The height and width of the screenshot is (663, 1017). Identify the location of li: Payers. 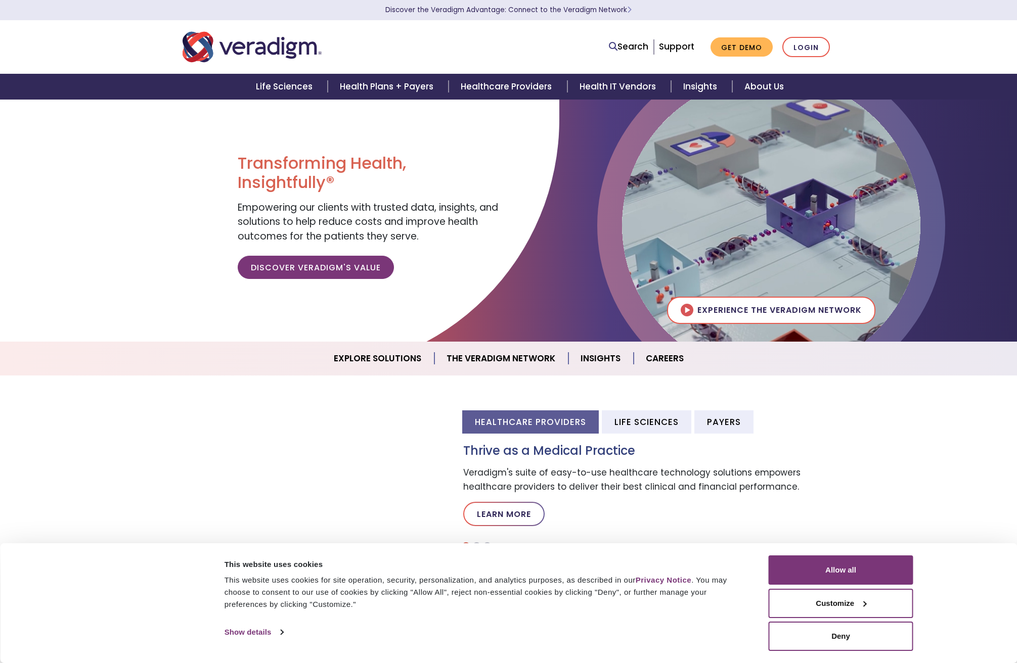
(723, 422).